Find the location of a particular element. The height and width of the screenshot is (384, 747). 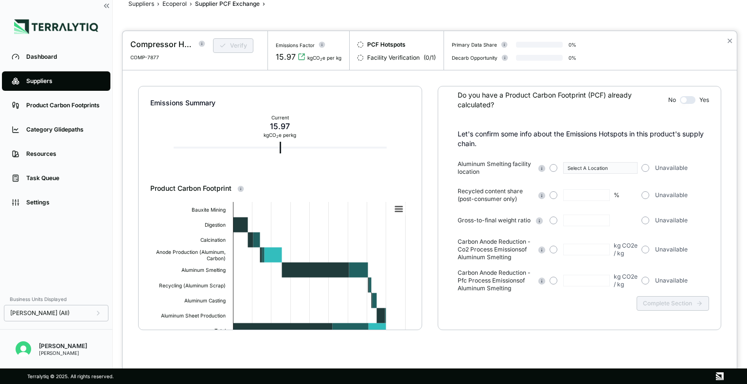

div: Primary Data Share is located at coordinates (474, 45).